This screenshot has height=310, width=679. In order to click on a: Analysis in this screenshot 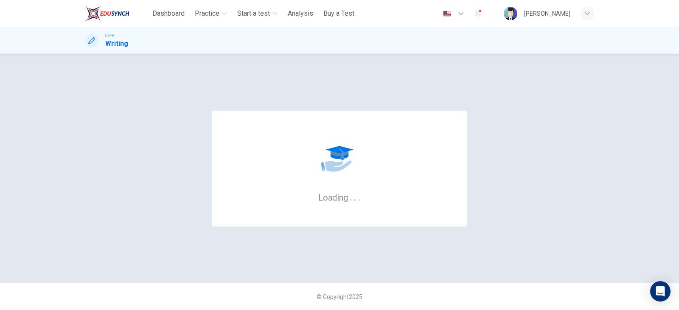, I will do `click(300, 14)`.